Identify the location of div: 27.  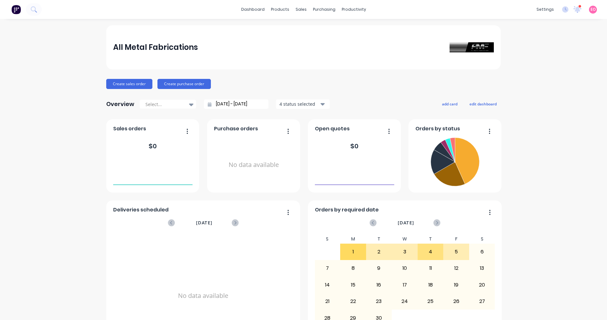
(482, 302).